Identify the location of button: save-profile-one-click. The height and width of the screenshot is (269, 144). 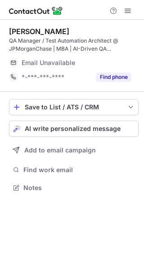
(74, 107).